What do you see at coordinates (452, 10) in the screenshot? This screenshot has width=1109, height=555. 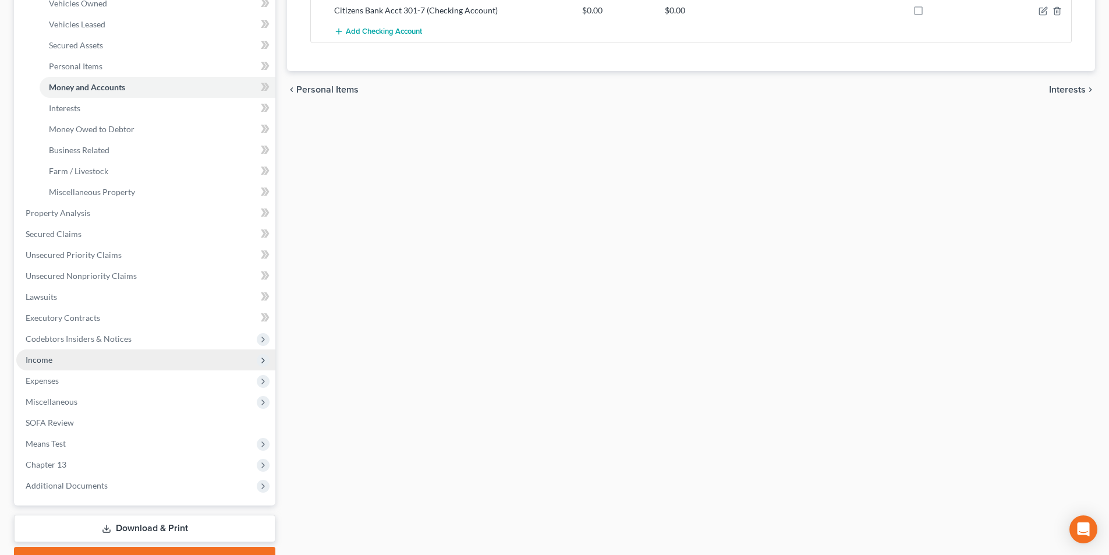 I see `div: Citizens Bank Acct 301-7 (Checking Account)` at bounding box center [452, 10].